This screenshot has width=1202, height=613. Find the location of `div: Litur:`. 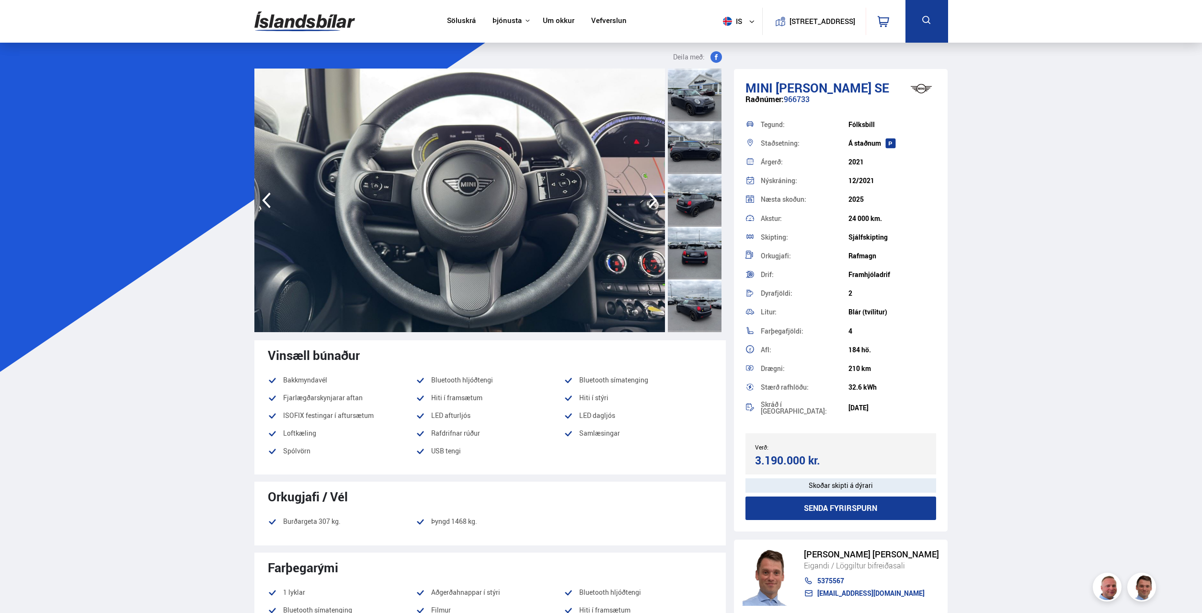

div: Litur: is located at coordinates (804, 312).